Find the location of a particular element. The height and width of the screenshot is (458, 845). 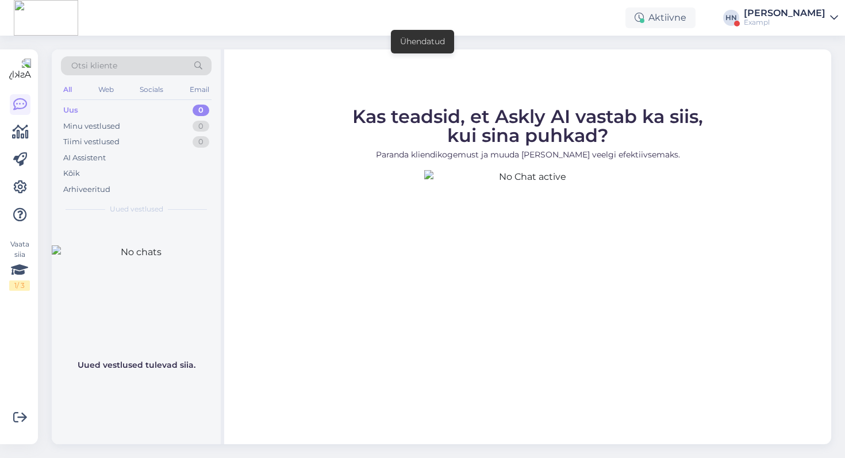

div: HN is located at coordinates (731, 18).